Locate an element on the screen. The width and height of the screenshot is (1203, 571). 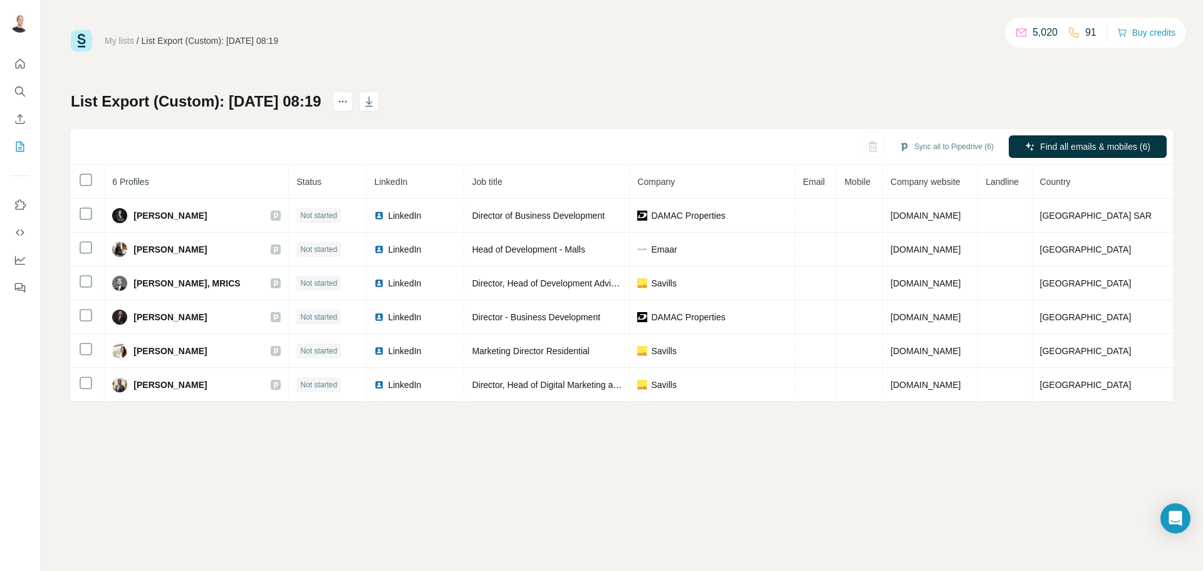
span: Country is located at coordinates (1055, 182).